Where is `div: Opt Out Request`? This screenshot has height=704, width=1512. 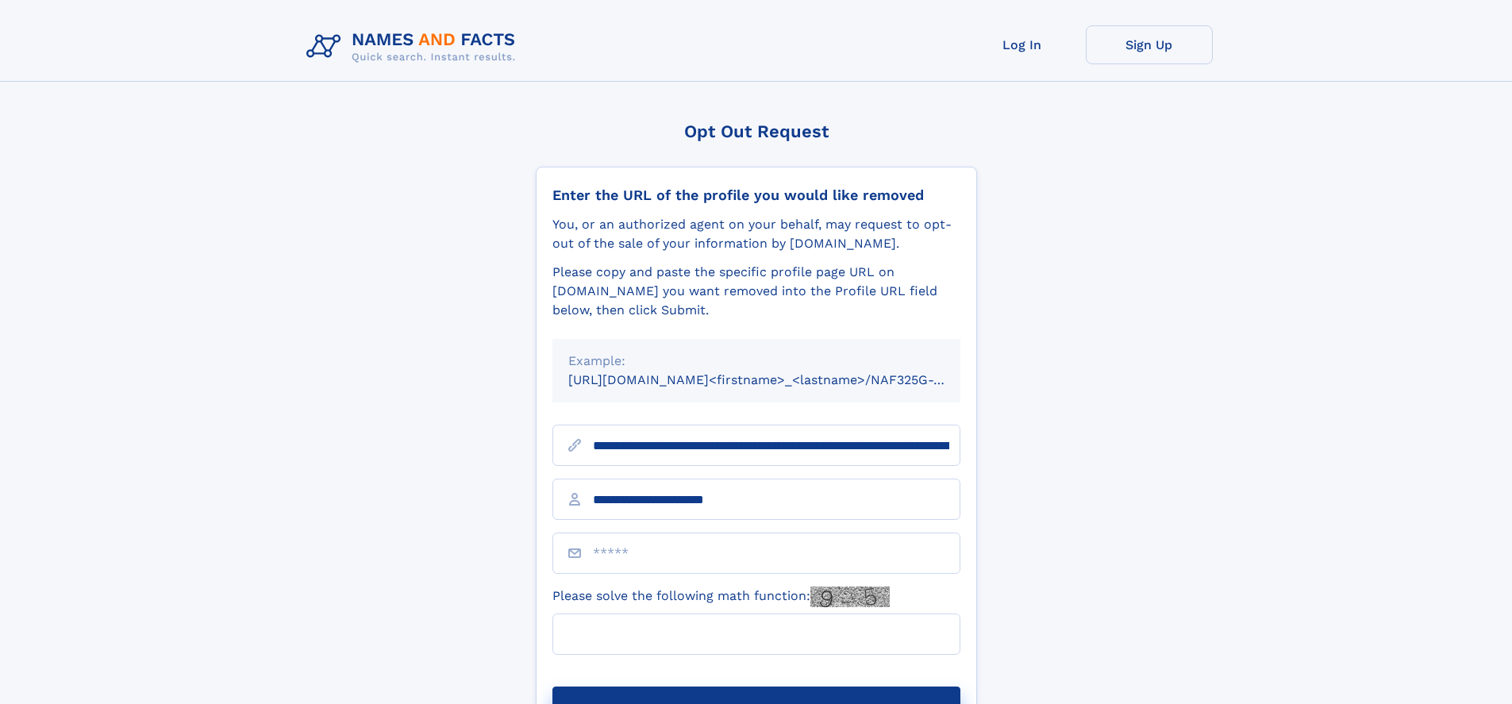
div: Opt Out Request is located at coordinates (756, 131).